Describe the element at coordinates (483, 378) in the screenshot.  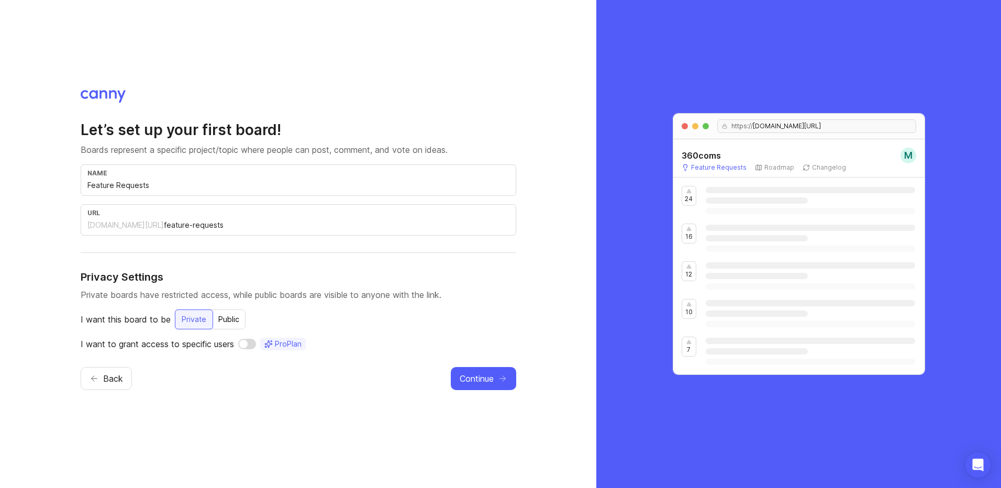
I see `button: Continue` at that location.